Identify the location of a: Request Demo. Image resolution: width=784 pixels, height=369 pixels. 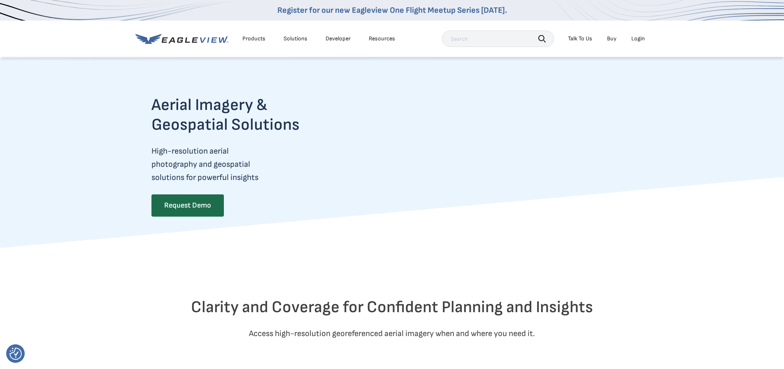
(188, 205).